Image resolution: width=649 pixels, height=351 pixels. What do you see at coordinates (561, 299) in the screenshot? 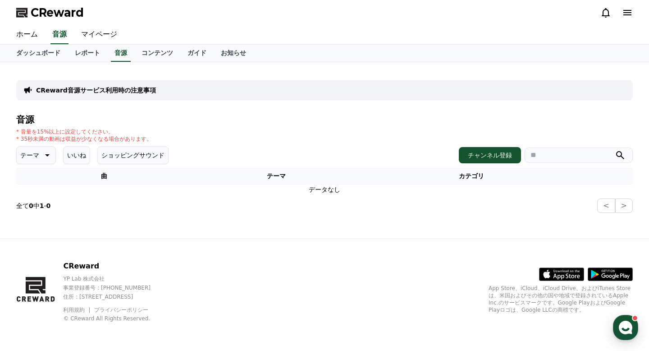
I see `p: App Store、iCloud、iCloud Drive、およびiTunes Storeは、米国およびその他の国や地域で登録されているApple Inc.のサービスマークです。Google P...` at bounding box center [561, 299].